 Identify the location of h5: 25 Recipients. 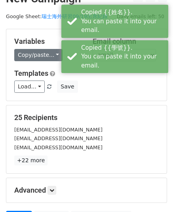
(86, 118).